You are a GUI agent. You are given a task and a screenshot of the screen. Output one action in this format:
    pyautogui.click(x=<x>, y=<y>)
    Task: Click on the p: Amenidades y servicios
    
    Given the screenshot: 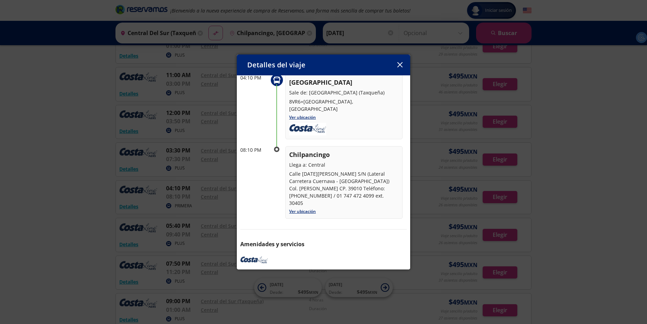 What is the action you would take?
    pyautogui.click(x=324, y=244)
    